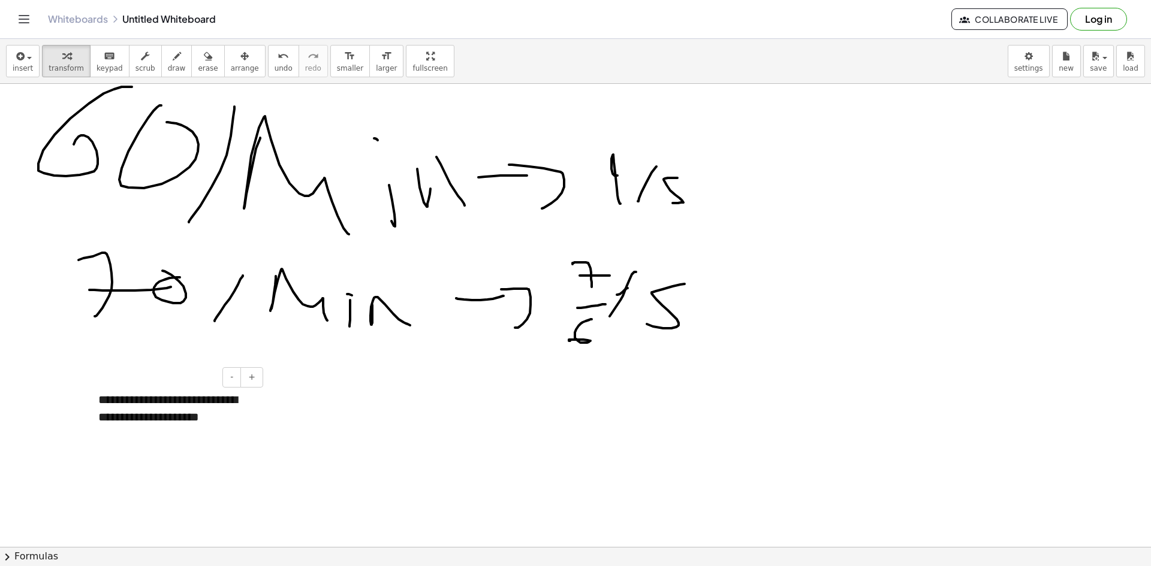 The width and height of the screenshot is (1151, 566). What do you see at coordinates (145, 68) in the screenshot?
I see `span: scrub` at bounding box center [145, 68].